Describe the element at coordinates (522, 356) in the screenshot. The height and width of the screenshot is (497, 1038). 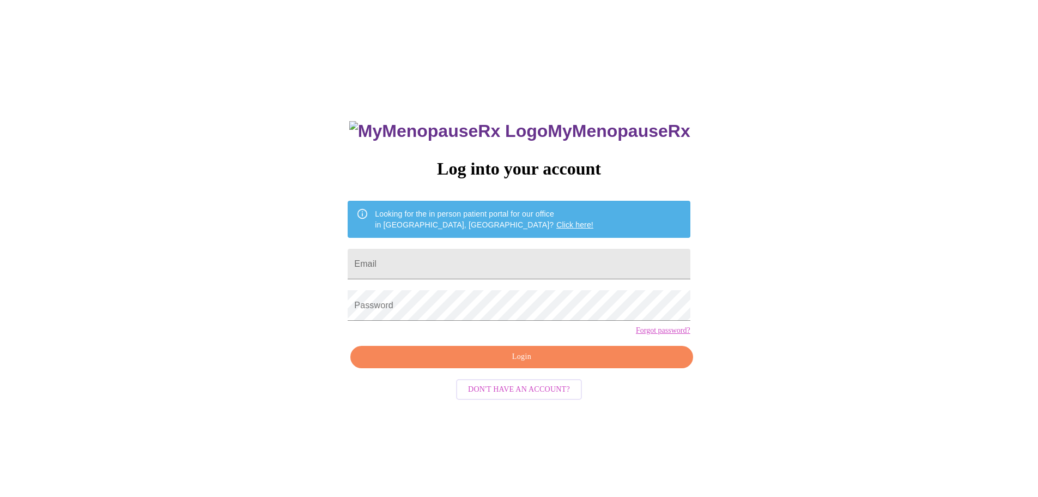
I see `button: Login` at that location.